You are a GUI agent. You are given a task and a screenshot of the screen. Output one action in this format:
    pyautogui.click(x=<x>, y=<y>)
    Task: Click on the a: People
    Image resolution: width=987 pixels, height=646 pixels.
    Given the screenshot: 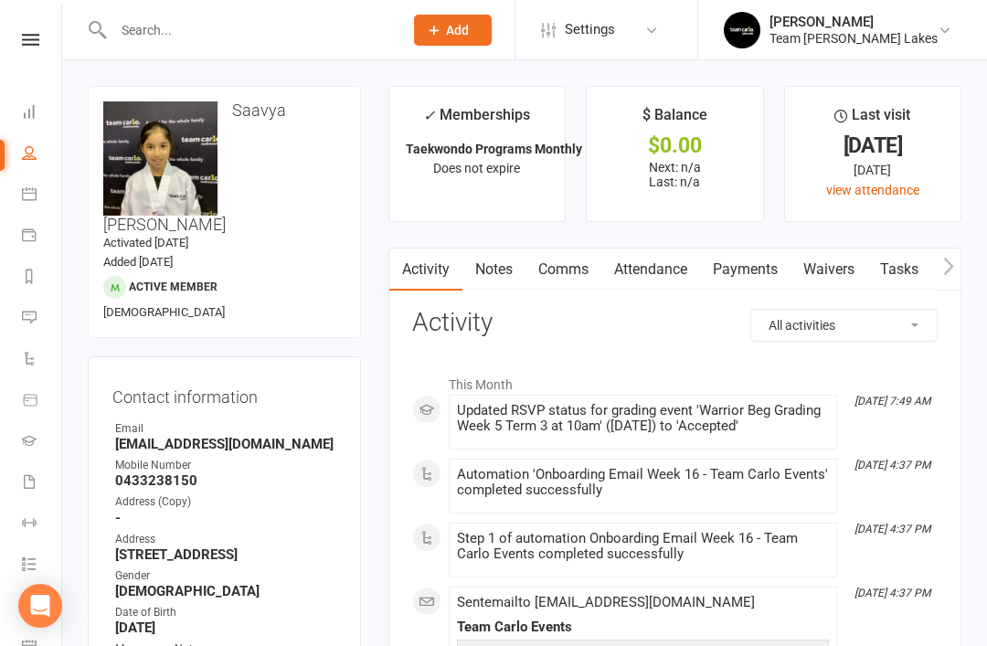 What is the action you would take?
    pyautogui.click(x=42, y=155)
    